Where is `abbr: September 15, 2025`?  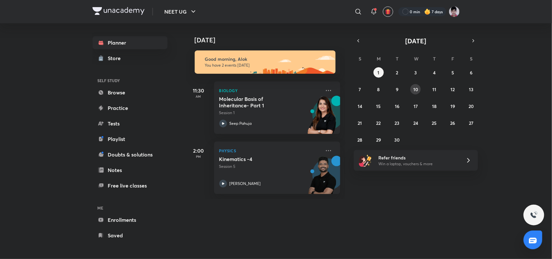
abbr: September 15, 2025 is located at coordinates (378, 106).